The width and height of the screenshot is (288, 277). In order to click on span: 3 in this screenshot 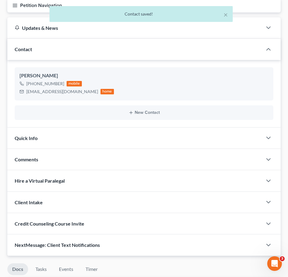, I will do `click(282, 259)`.